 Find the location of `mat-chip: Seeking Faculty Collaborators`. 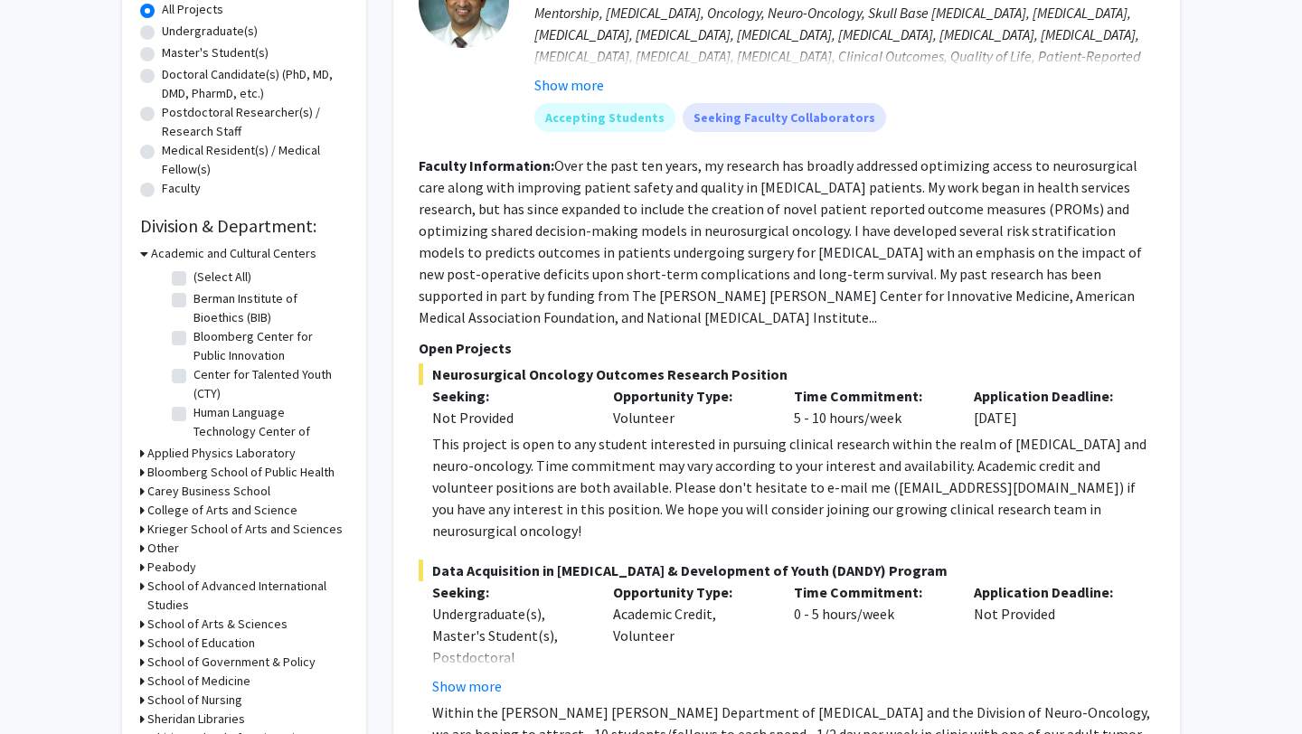

mat-chip: Seeking Faculty Collaborators is located at coordinates (784, 118).